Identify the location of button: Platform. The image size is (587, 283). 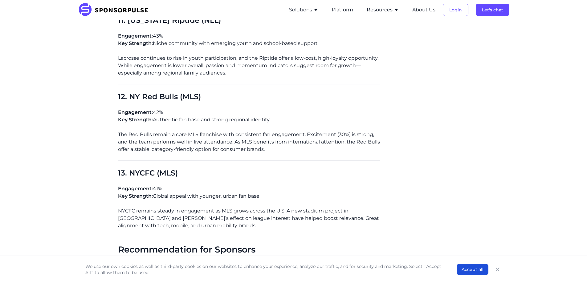
(342, 10).